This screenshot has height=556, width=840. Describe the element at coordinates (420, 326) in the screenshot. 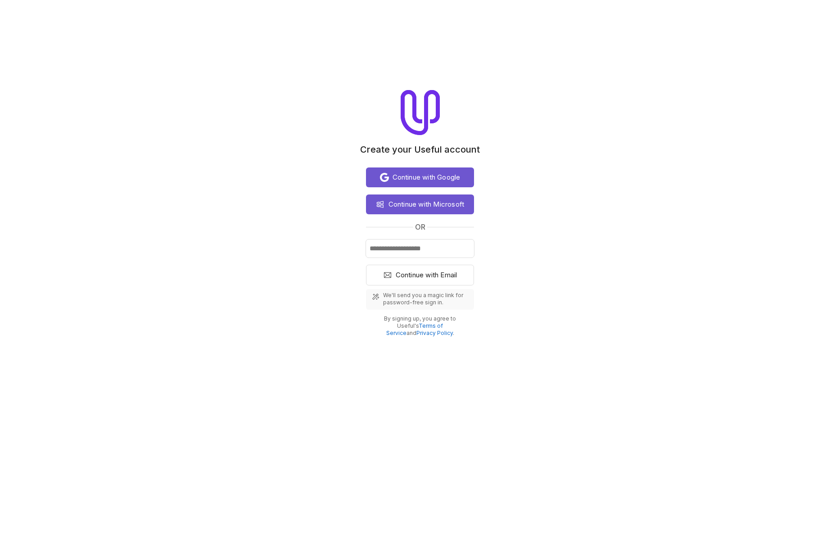

I see `p: By signing up, you agree to Useful's and .` at that location.